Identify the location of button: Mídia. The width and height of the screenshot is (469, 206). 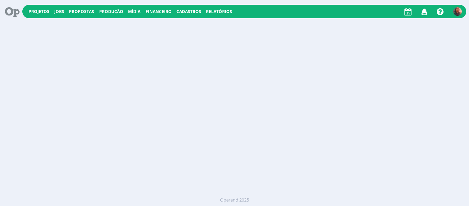
(134, 12).